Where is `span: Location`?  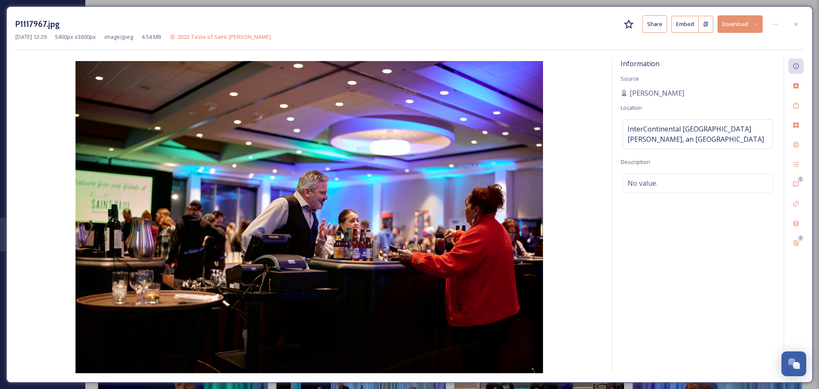 span: Location is located at coordinates (631, 107).